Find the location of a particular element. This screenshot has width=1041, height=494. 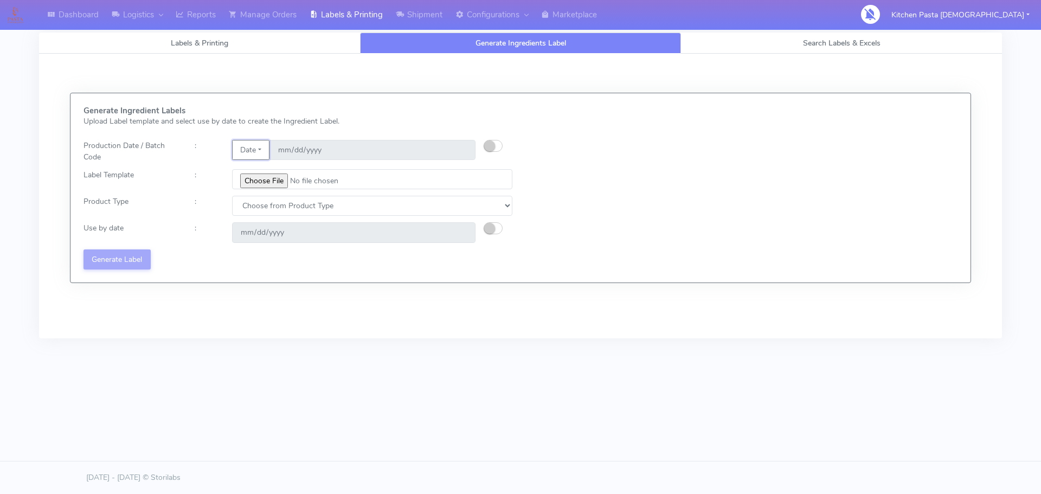

div: Product Type is located at coordinates (131, 205).